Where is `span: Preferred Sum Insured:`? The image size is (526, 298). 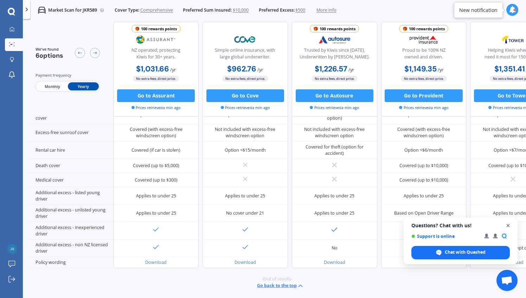
span: Preferred Sum Insured: is located at coordinates (207, 10).